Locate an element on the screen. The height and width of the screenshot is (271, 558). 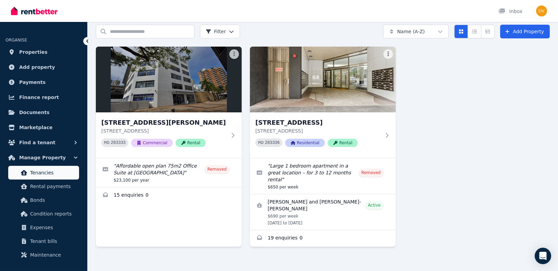
button: Find a tenant is located at coordinates (44, 143).